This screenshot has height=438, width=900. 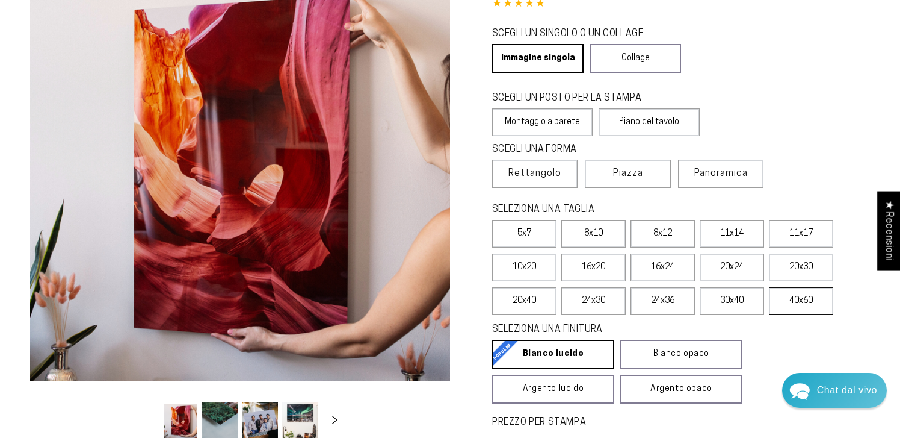 I want to click on font: Piazza, so click(x=628, y=173).